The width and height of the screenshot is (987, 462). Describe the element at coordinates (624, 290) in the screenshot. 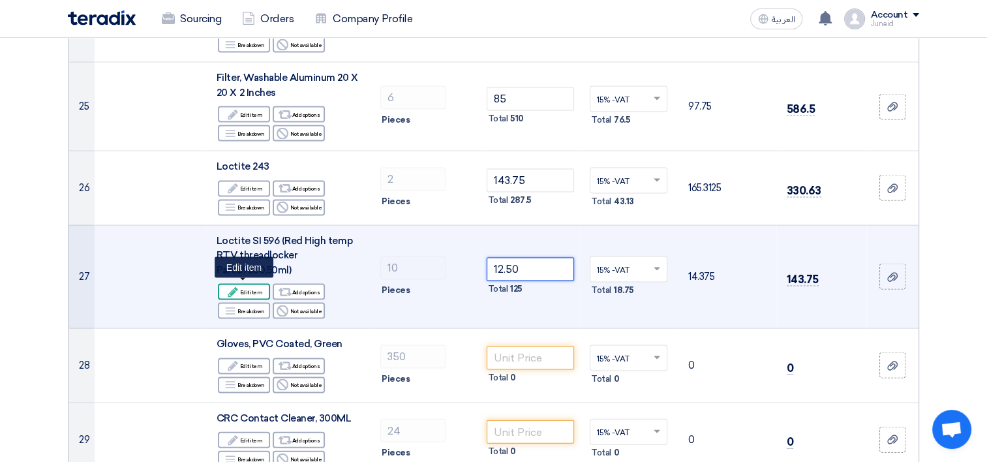

I see `span: 18.75` at that location.